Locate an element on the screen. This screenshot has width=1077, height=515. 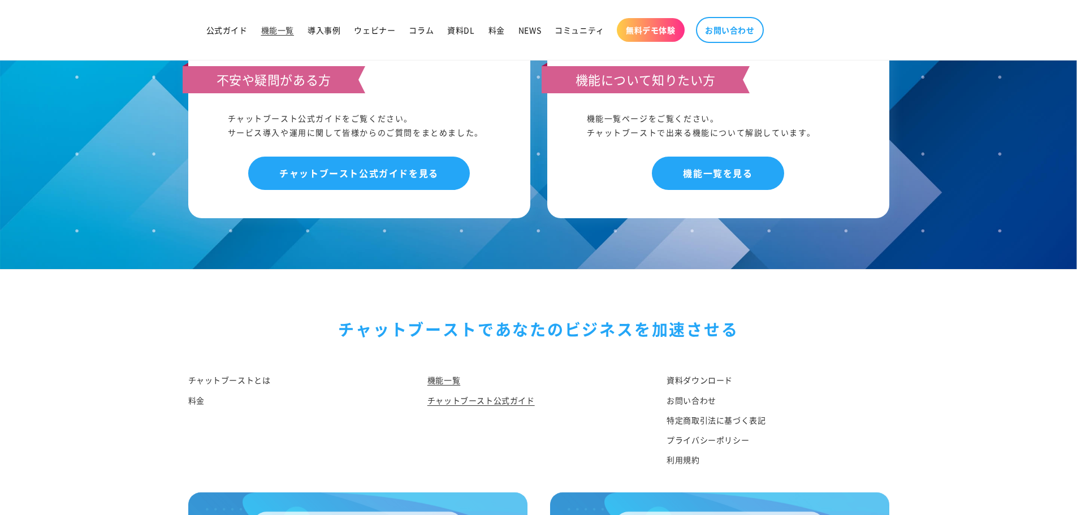
a: コミュニティ is located at coordinates (579, 30).